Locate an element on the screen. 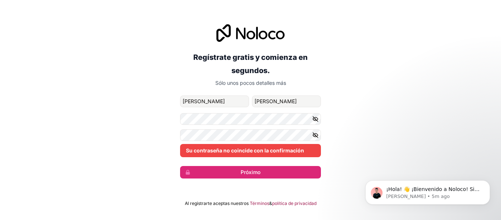  font: política de privacidad is located at coordinates (294, 203).